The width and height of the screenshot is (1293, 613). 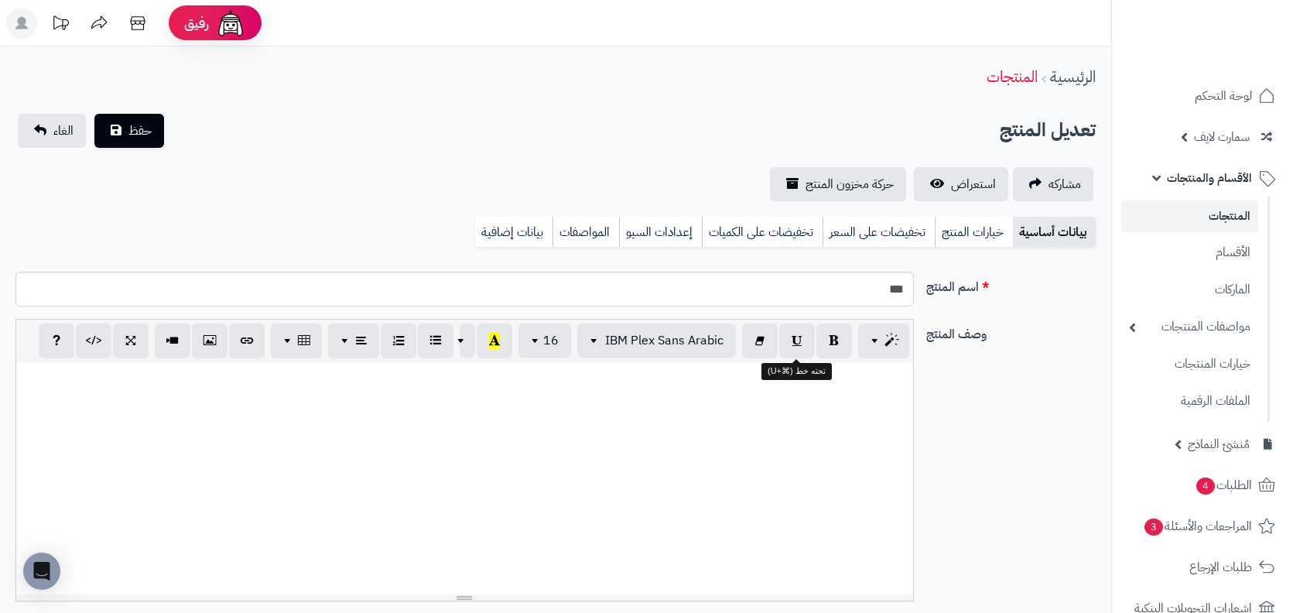 I want to click on span: الأقسام والمنتجات, so click(x=1209, y=178).